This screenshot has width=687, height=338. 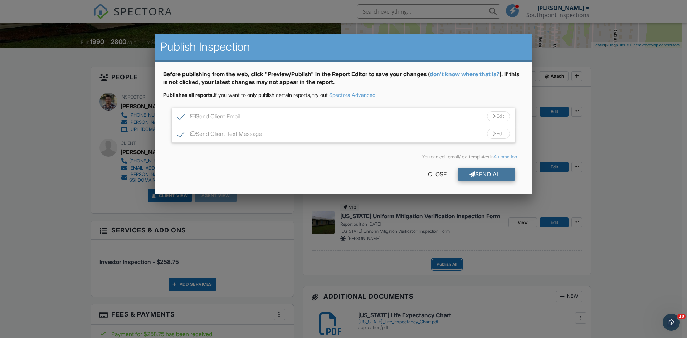 What do you see at coordinates (209, 117) in the screenshot?
I see `label: Send Client Email` at bounding box center [209, 117].